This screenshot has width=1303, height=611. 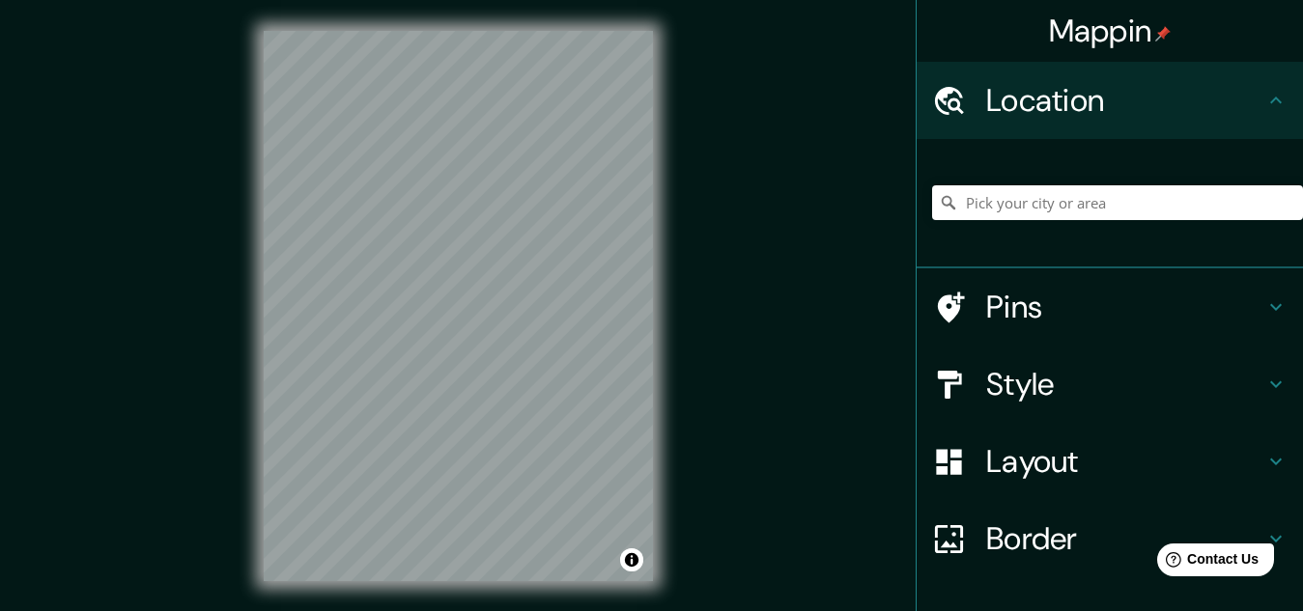 I want to click on canvas: Map, so click(x=458, y=306).